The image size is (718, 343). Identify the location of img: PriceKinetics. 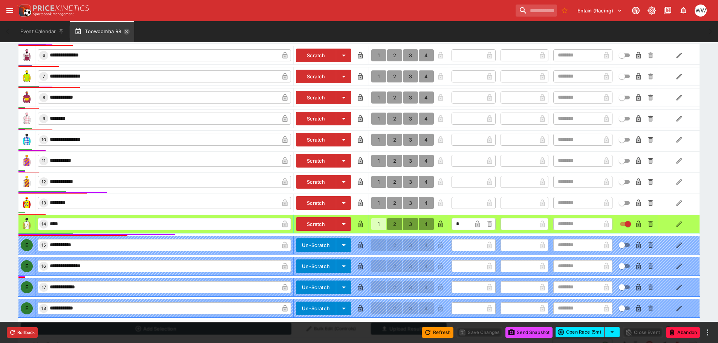
(61, 8).